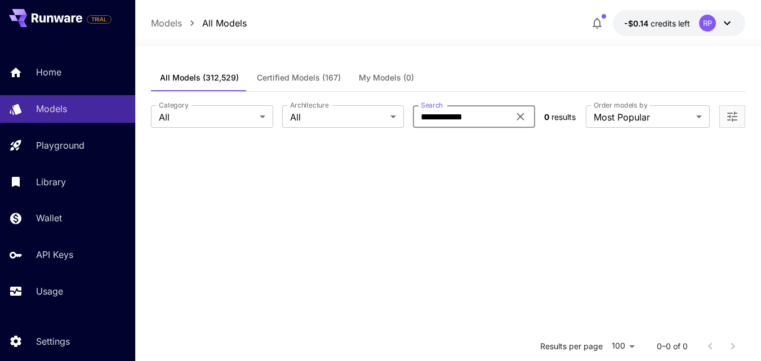 The height and width of the screenshot is (361, 761). Describe the element at coordinates (224, 23) in the screenshot. I see `a: All Models` at that location.